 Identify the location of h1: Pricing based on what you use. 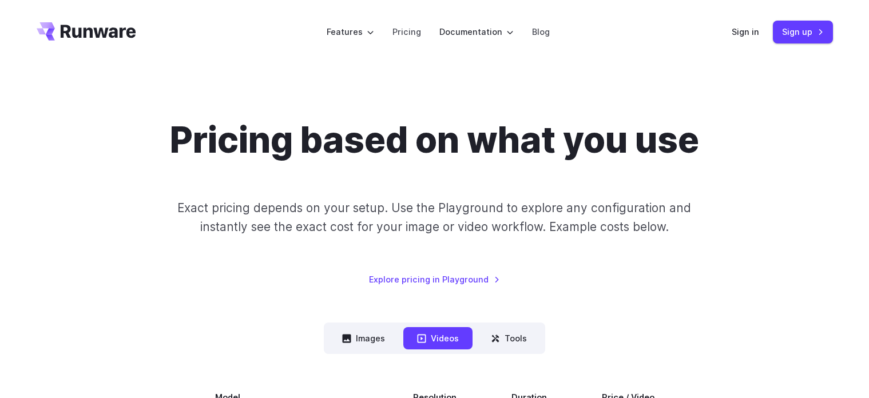
(434, 140).